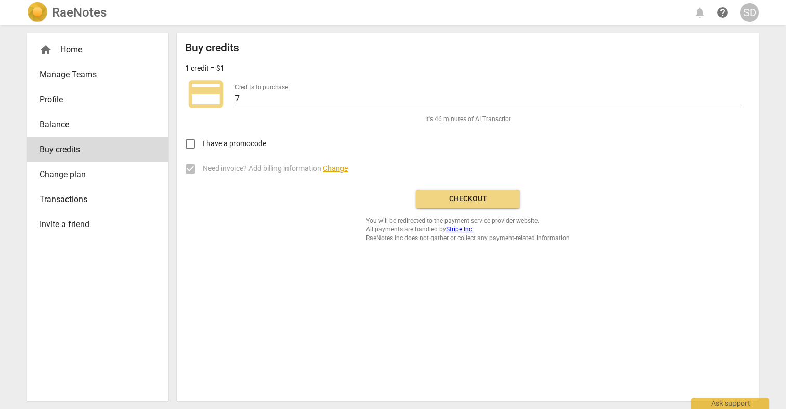 The height and width of the screenshot is (409, 786). What do you see at coordinates (468, 199) in the screenshot?
I see `span: Checkout` at bounding box center [468, 199].